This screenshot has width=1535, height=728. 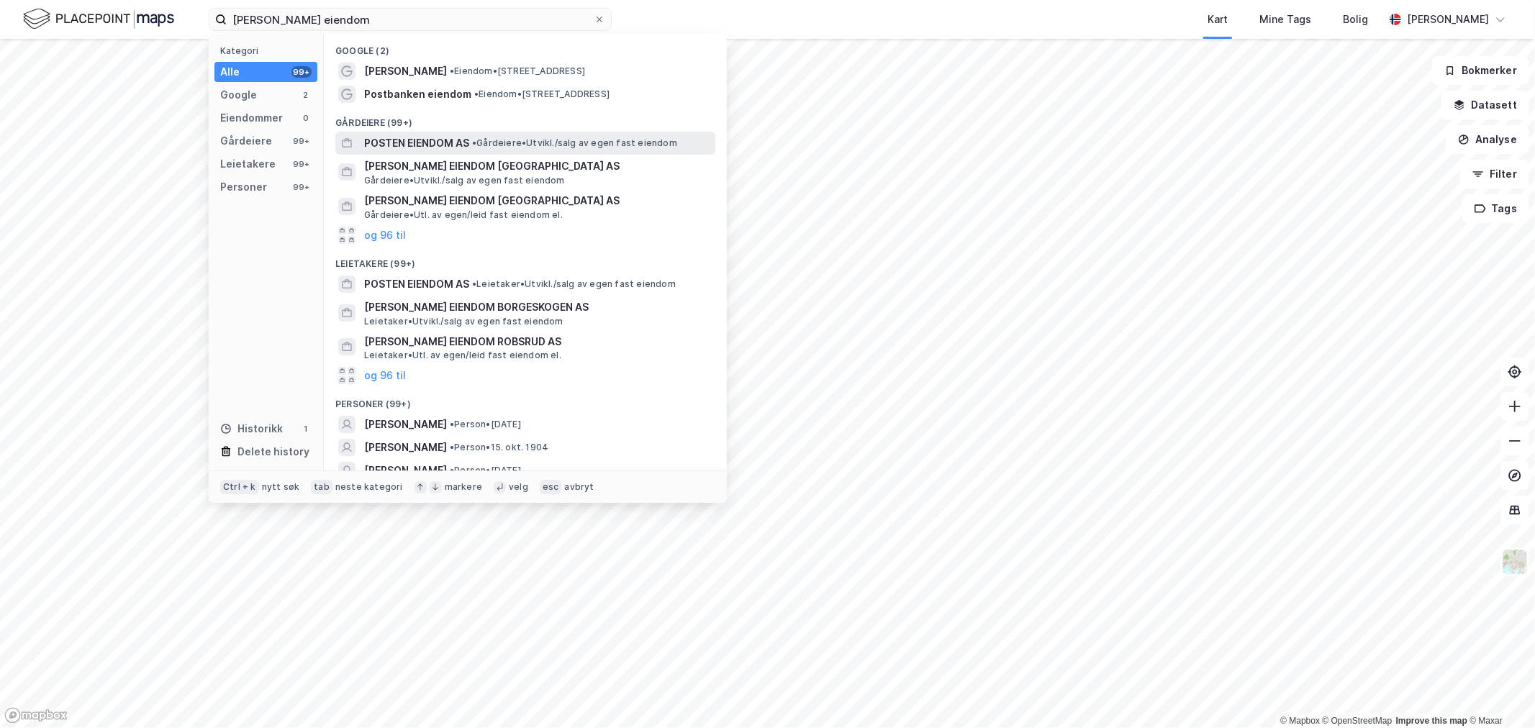 What do you see at coordinates (369, 487) in the screenshot?
I see `div: neste kategori` at bounding box center [369, 487].